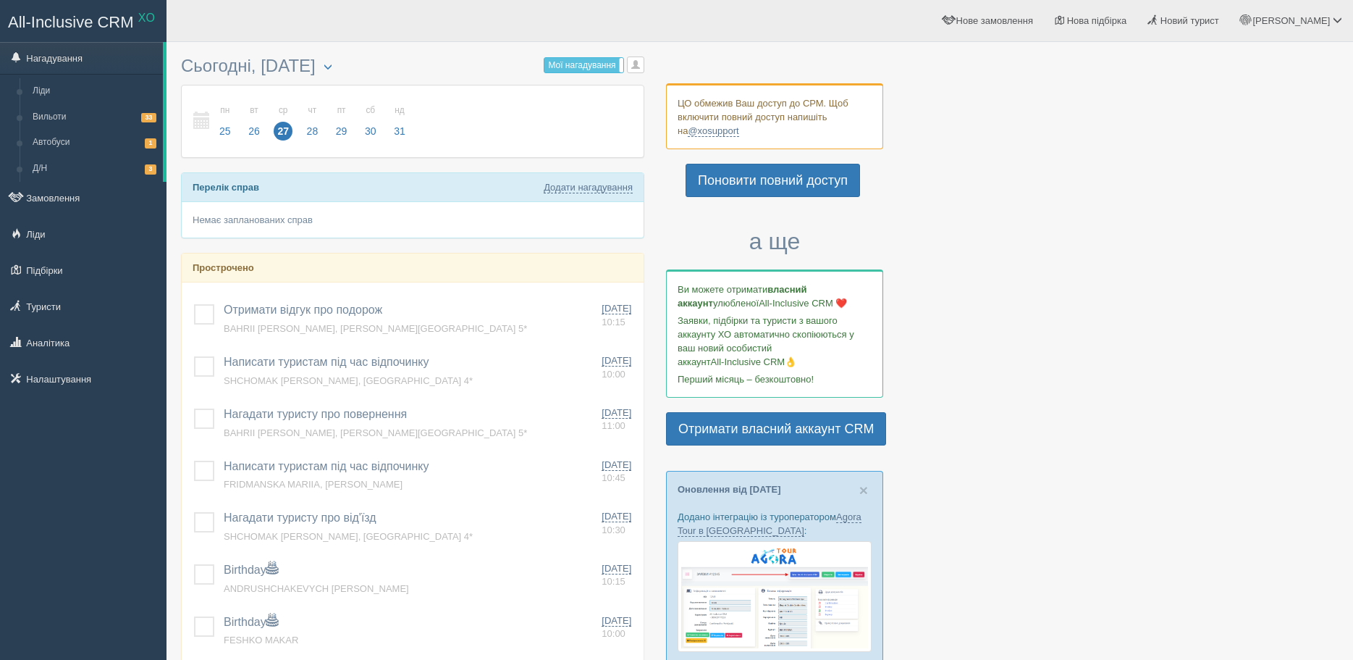 This screenshot has height=660, width=1353. I want to click on a: Автобуси1, so click(94, 143).